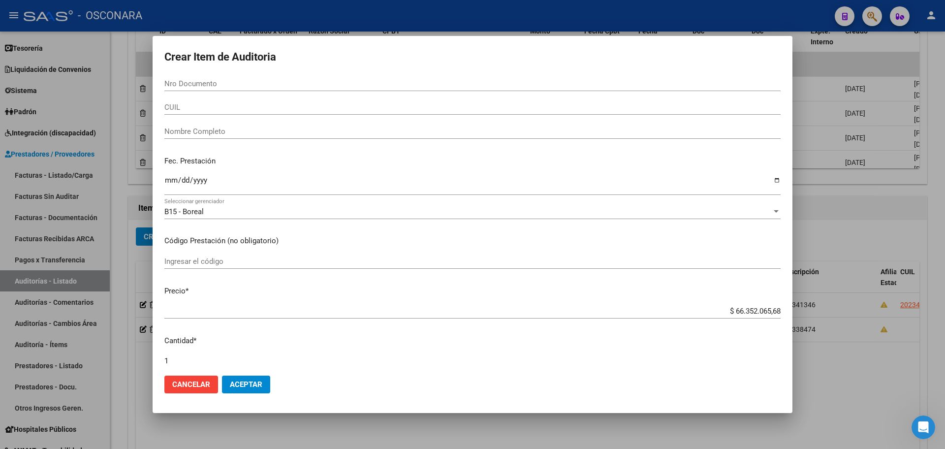 This screenshot has width=945, height=449. I want to click on li: Todo registro que tenga un número > 1 en dicha columna indicará que cuenta con una rectificativa., so click(88, 127).